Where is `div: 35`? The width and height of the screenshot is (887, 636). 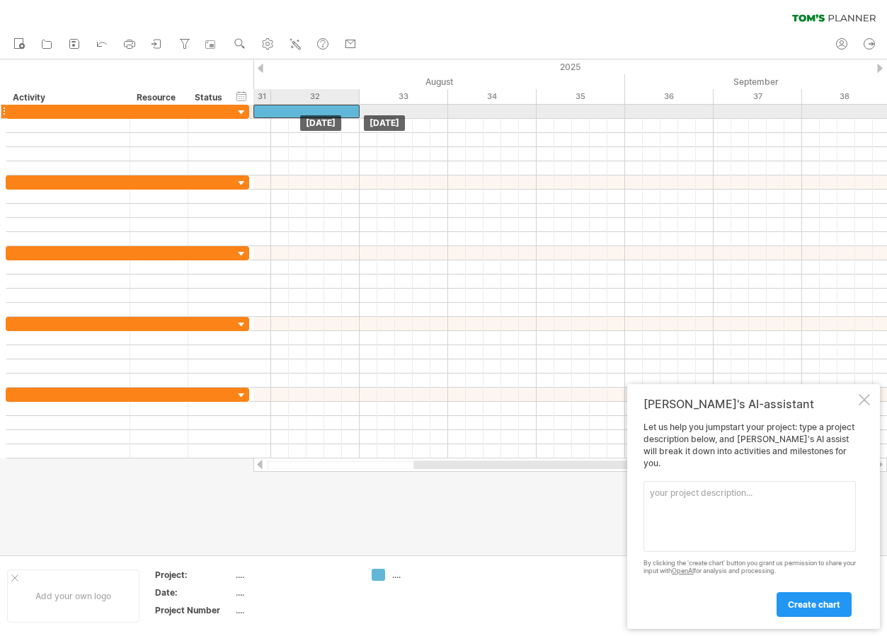
div: 35 is located at coordinates (580, 96).